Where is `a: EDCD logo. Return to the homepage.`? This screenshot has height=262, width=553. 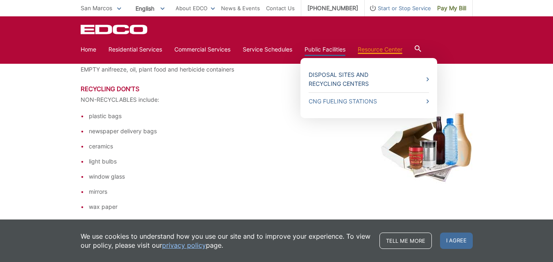 a: EDCD logo. Return to the homepage. is located at coordinates (115, 29).